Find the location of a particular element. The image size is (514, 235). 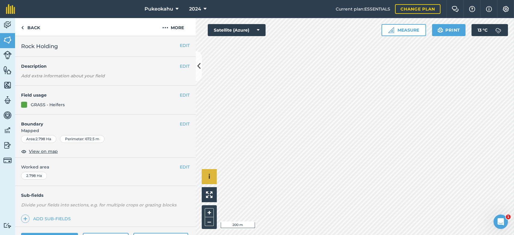

button: Satellite (Azure) is located at coordinates (237, 30).